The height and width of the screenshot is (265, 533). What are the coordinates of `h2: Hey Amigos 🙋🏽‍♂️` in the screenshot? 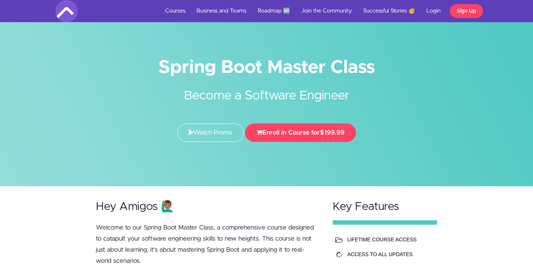 It's located at (207, 207).